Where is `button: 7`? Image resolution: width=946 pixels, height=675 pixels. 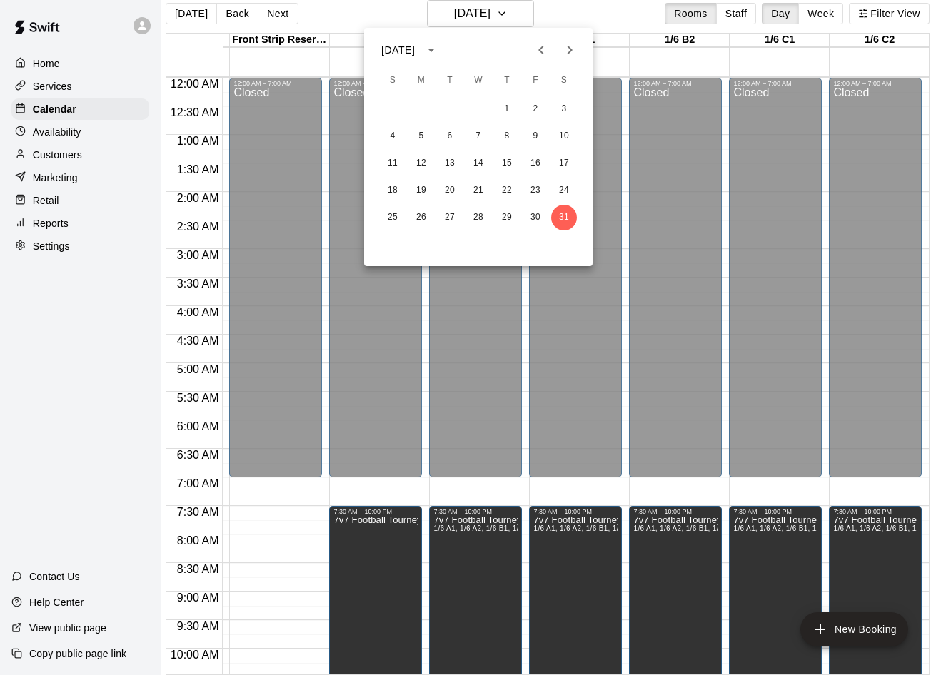
button: 7 is located at coordinates (478, 136).